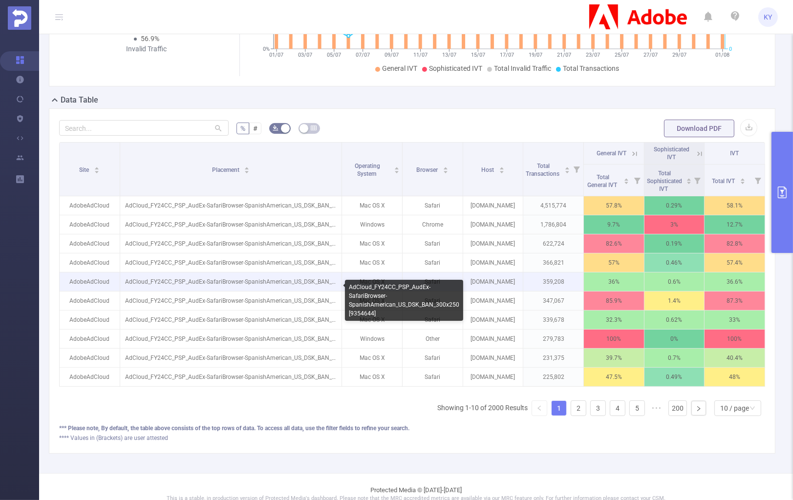 The image size is (793, 500). Describe the element at coordinates (578, 408) in the screenshot. I see `li: 2` at that location.